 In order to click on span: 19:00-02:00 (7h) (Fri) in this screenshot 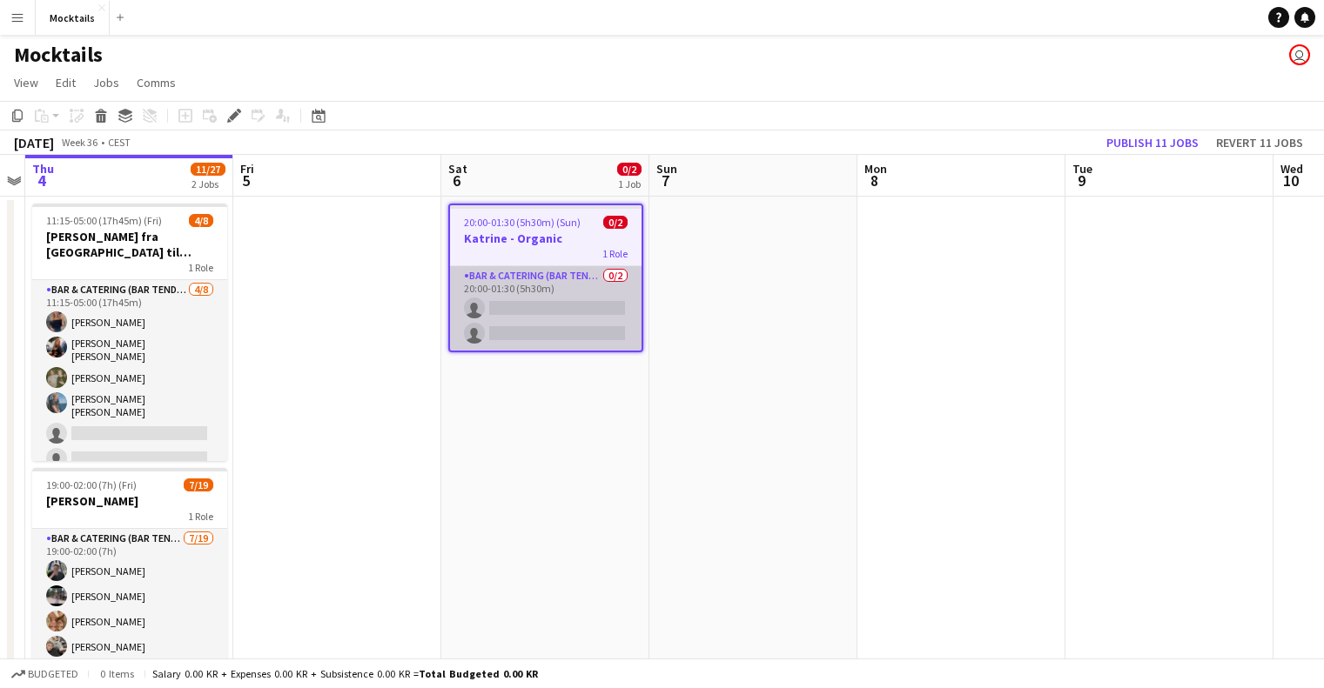, I will do `click(91, 485)`.